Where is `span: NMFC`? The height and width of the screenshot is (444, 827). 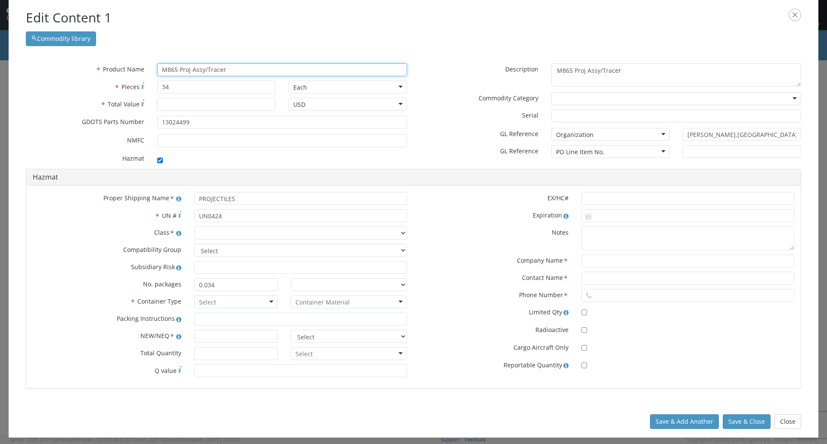 span: NMFC is located at coordinates (136, 140).